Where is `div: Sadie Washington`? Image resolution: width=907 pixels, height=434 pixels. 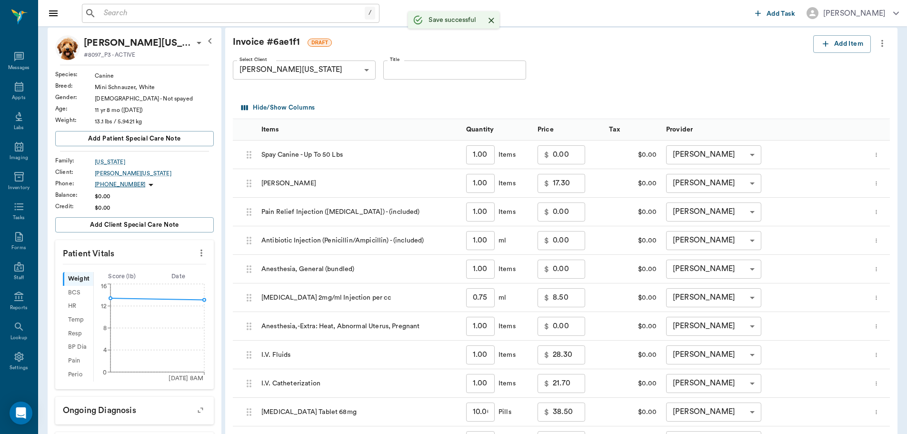
div: Sadie Washington is located at coordinates (138, 43).